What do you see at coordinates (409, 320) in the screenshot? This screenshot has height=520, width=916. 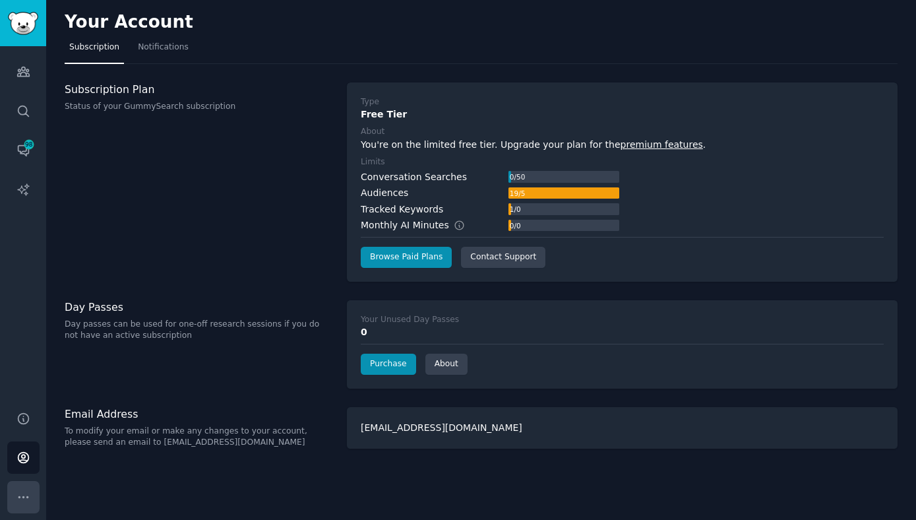 I see `div: Your Unused Day Passes` at bounding box center [409, 320].